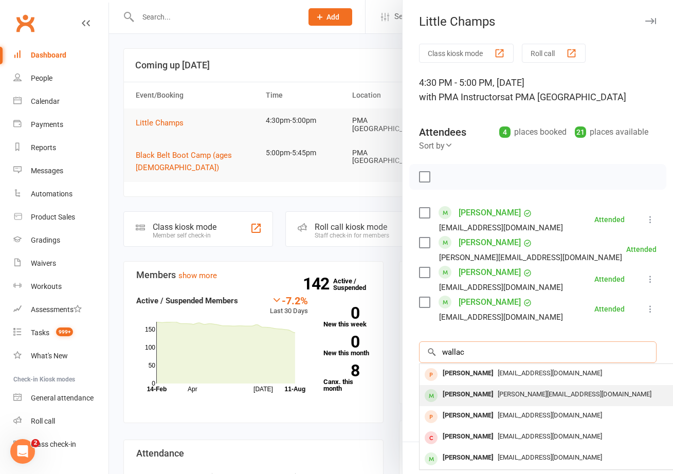  Describe the element at coordinates (61, 101) in the screenshot. I see `a: Calendar` at that location.